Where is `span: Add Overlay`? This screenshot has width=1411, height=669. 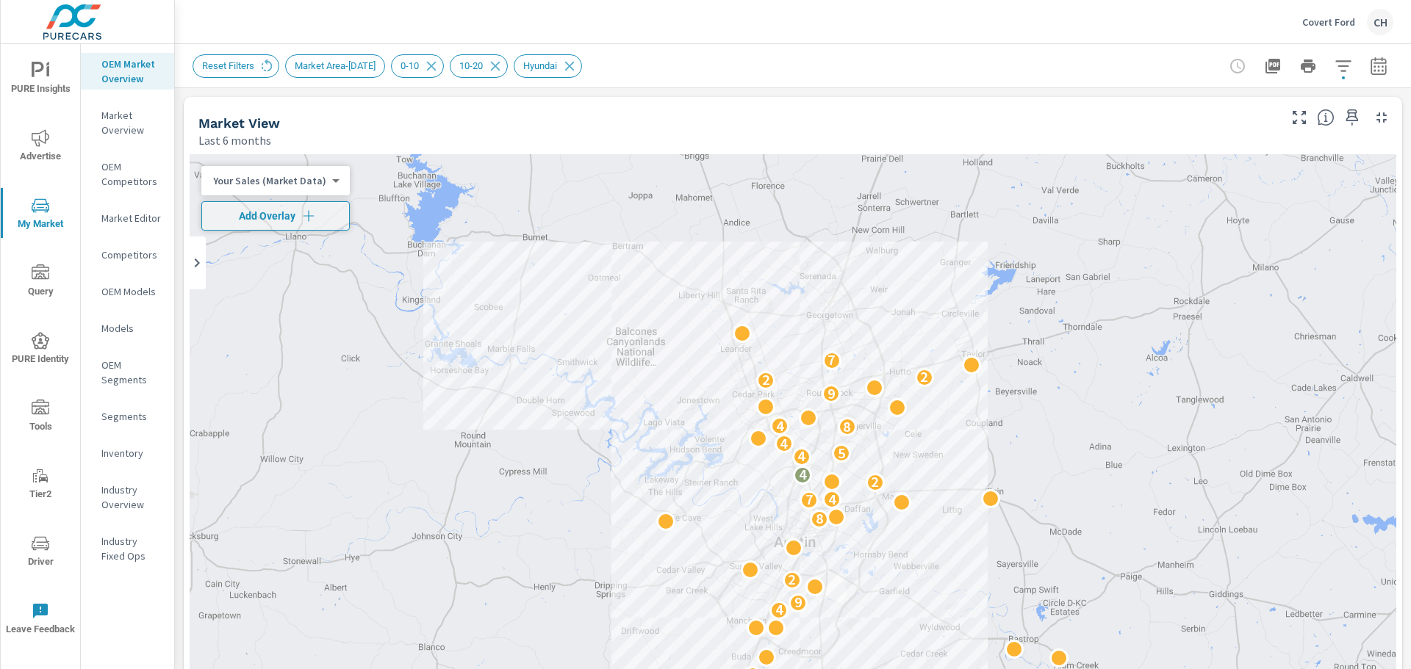 span: Add Overlay is located at coordinates (276, 216).